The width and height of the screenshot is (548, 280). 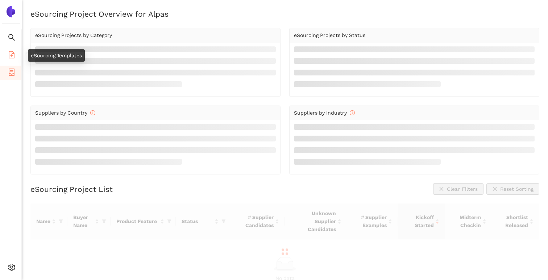 What do you see at coordinates (71, 189) in the screenshot?
I see `h2: eSourcing Project List` at bounding box center [71, 189].